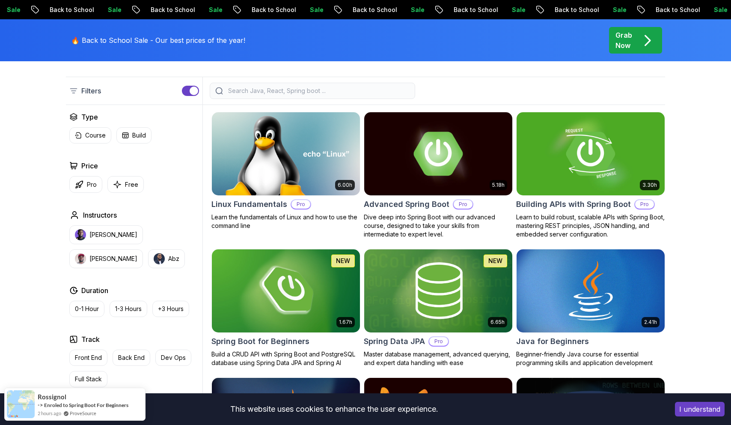  What do you see at coordinates (52, 396) in the screenshot?
I see `span: Rossignol` at bounding box center [52, 396].